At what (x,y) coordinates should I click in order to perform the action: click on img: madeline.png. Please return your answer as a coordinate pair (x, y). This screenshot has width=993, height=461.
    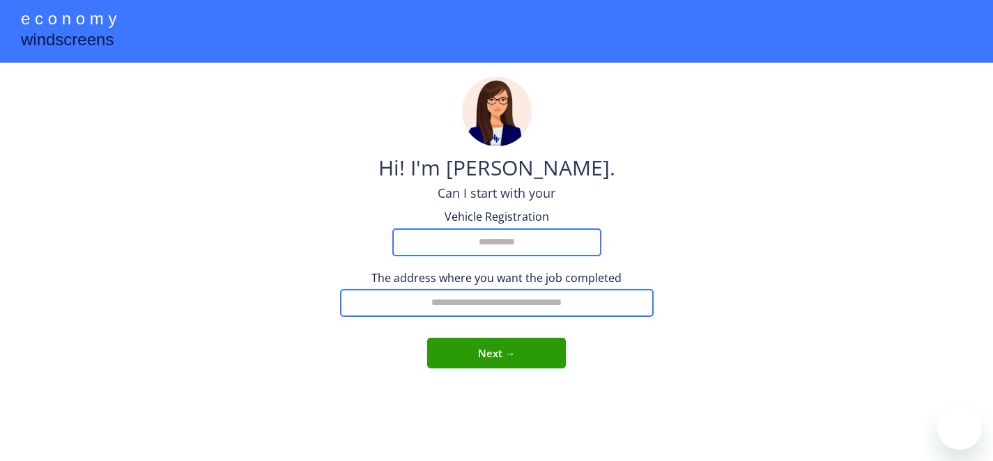
    Looking at the image, I should click on (497, 111).